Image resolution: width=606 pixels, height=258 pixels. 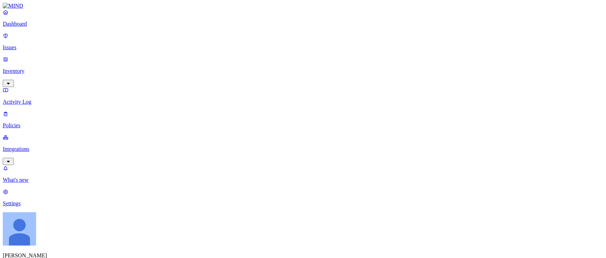 What do you see at coordinates (19, 229) in the screenshot?
I see `img: Ignacio Rodriguez Paez` at bounding box center [19, 229].